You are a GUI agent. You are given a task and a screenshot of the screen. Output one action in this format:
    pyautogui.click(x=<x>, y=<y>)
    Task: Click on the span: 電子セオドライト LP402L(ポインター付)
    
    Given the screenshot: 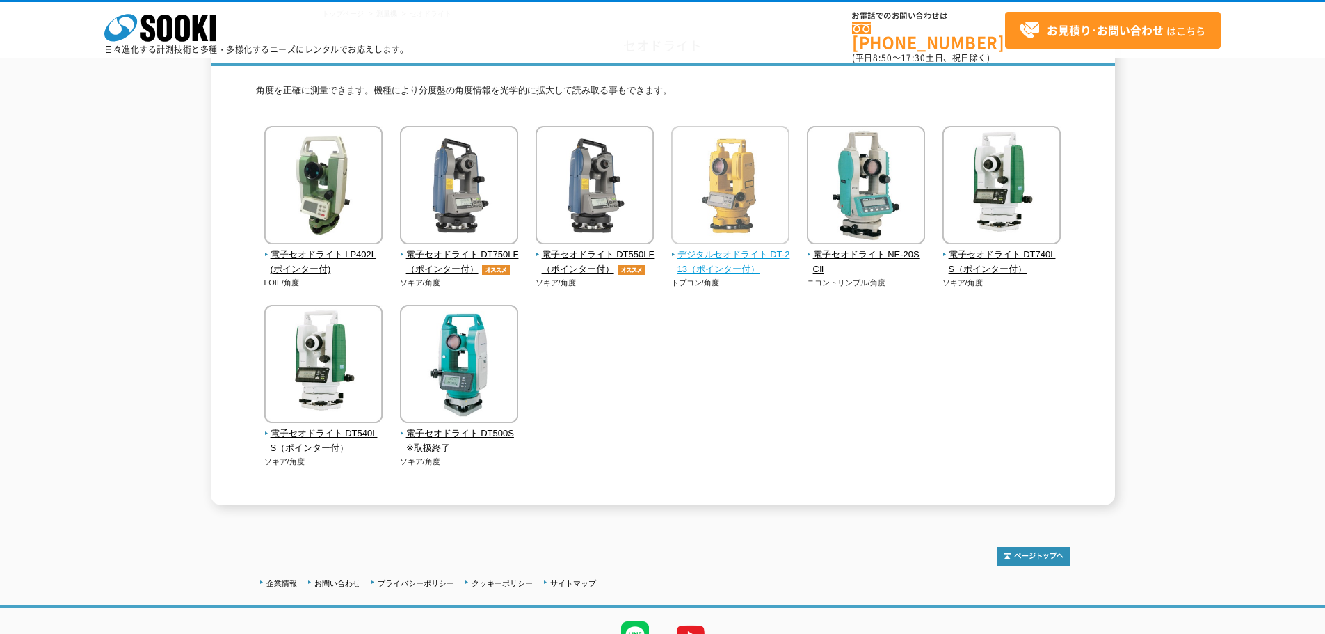 What is the action you would take?
    pyautogui.click(x=323, y=262)
    